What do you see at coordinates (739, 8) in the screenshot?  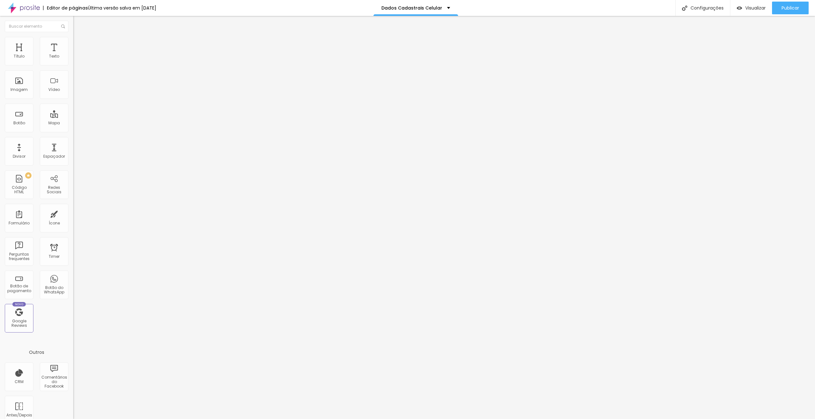 I see `img: view-1.svg` at bounding box center [739, 8].